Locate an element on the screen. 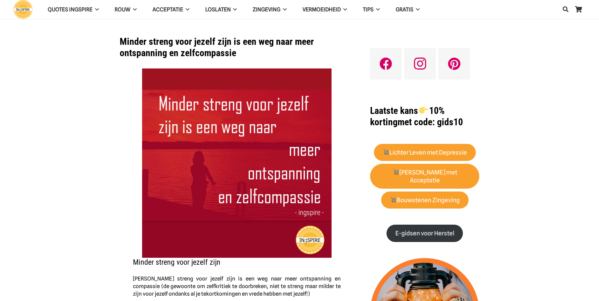  strong: E-gidsen voor Herstel is located at coordinates (425, 233).